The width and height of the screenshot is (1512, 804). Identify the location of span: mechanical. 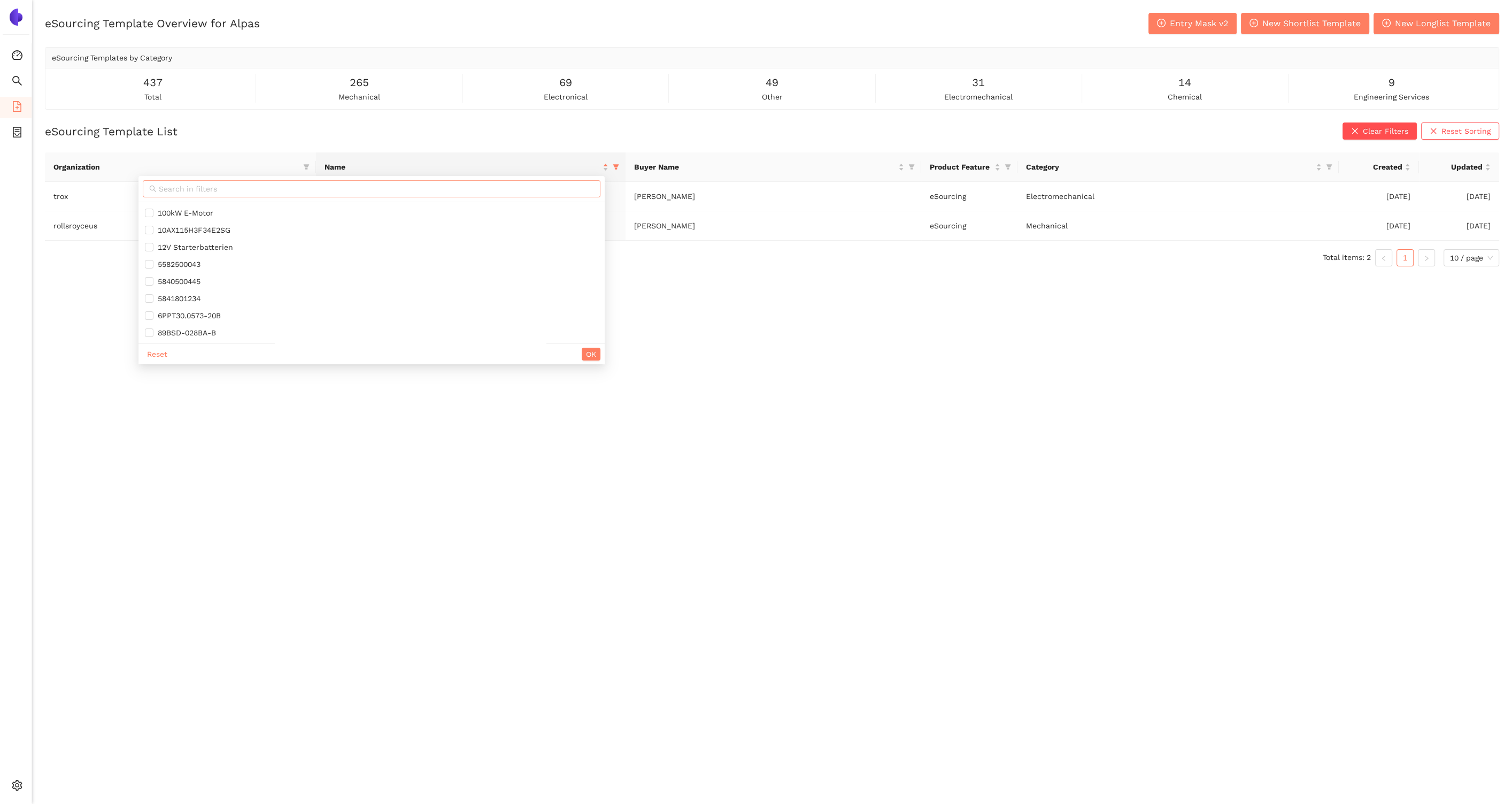
(359, 96).